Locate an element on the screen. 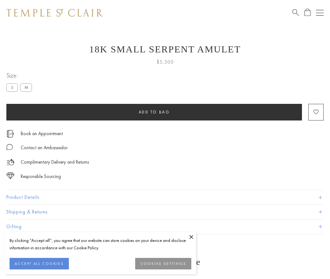 The width and height of the screenshot is (330, 279). img: MessageIcon-01_2.svg is located at coordinates (10, 147).